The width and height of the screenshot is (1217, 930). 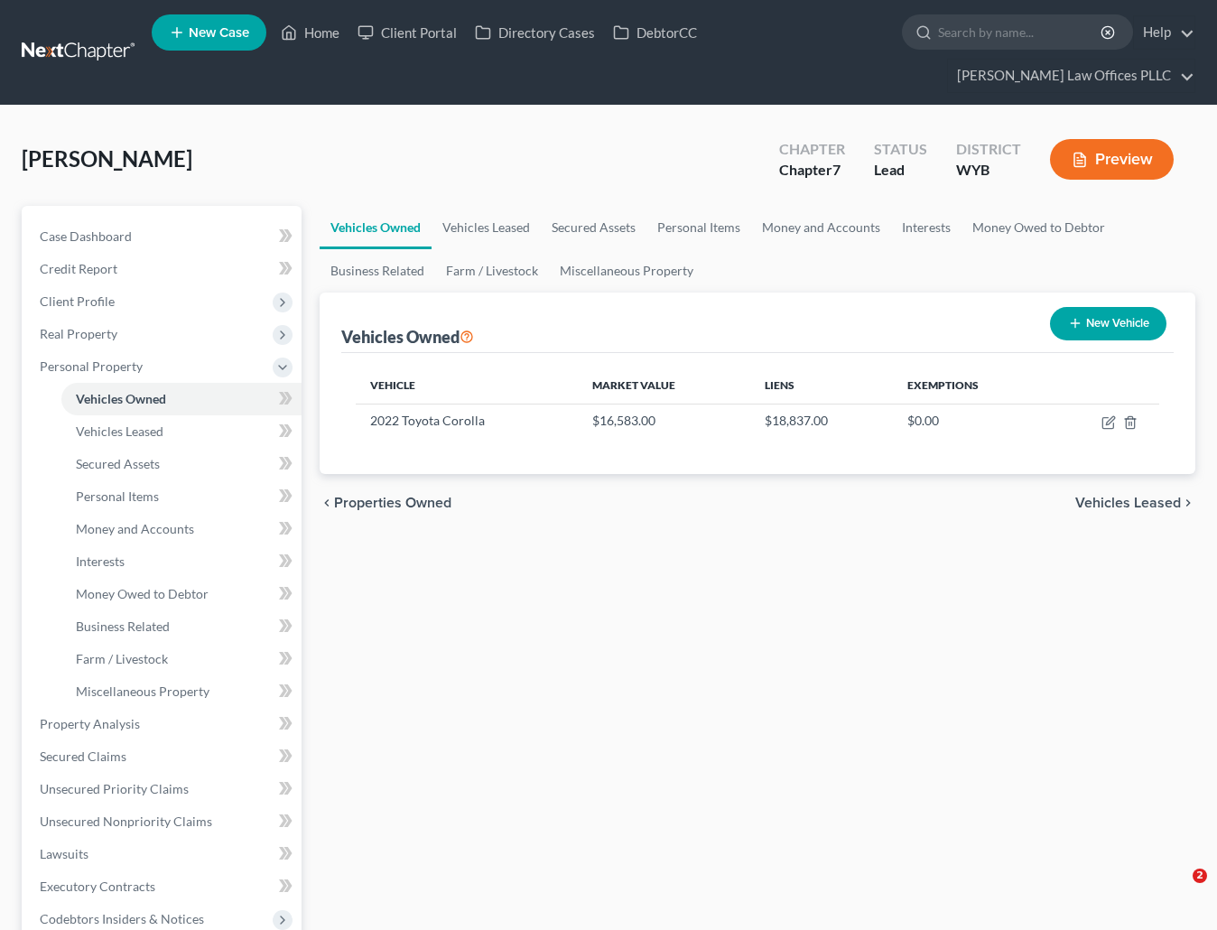 I want to click on span: New Case, so click(x=219, y=33).